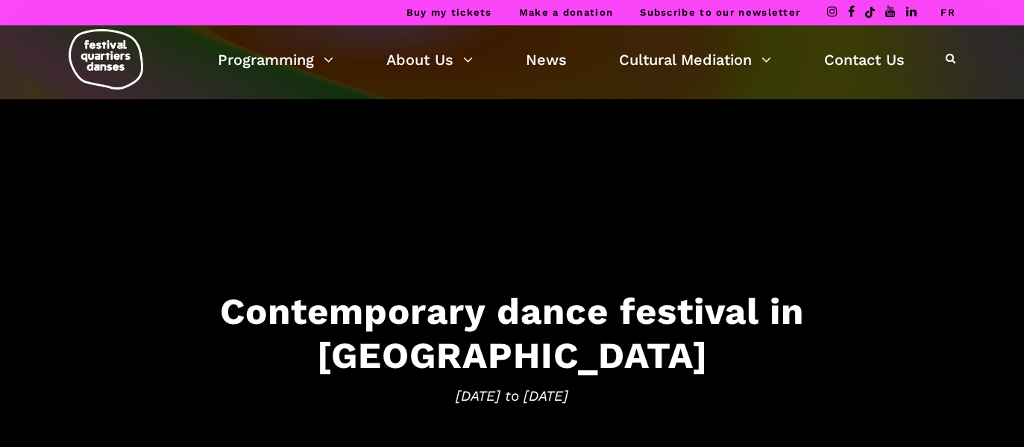 Image resolution: width=1024 pixels, height=447 pixels. What do you see at coordinates (695, 60) in the screenshot?
I see `a: Cultural Mediation` at bounding box center [695, 60].